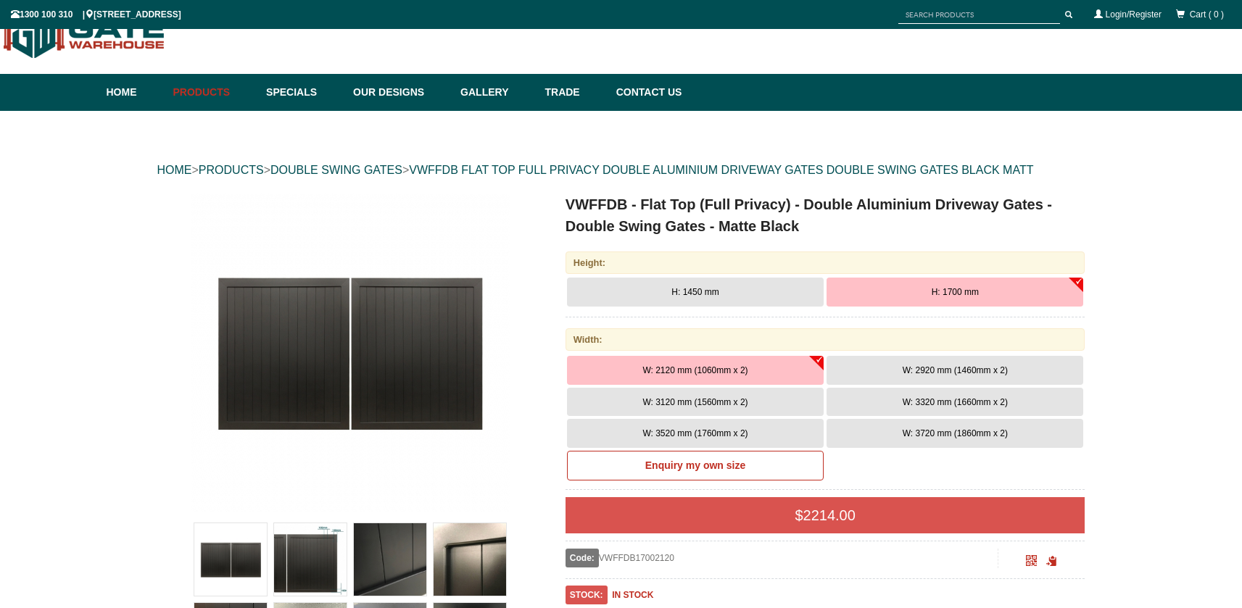 The image size is (1242, 608). What do you see at coordinates (955, 402) in the screenshot?
I see `button: W: 3320 mm (1660mm x 2)` at bounding box center [955, 402].